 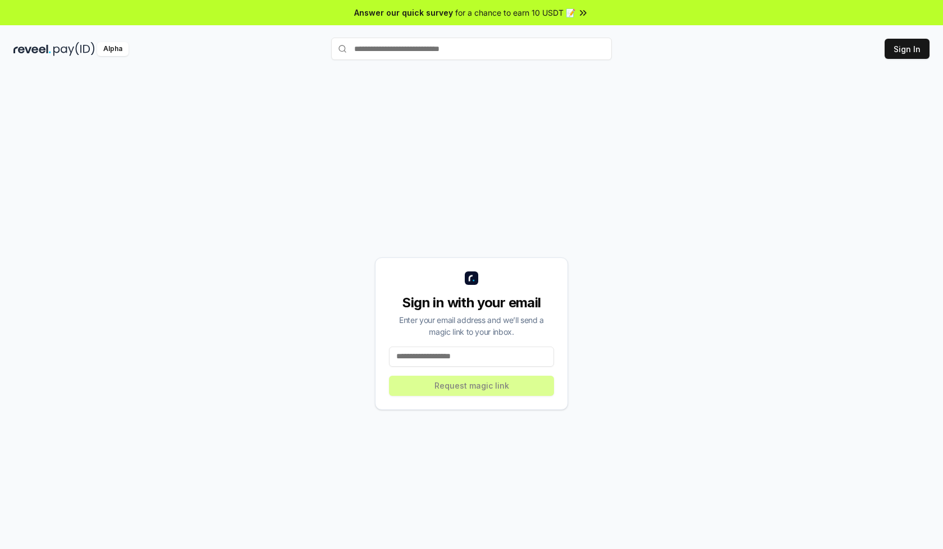 I want to click on div: Sign in with your email, so click(x=471, y=303).